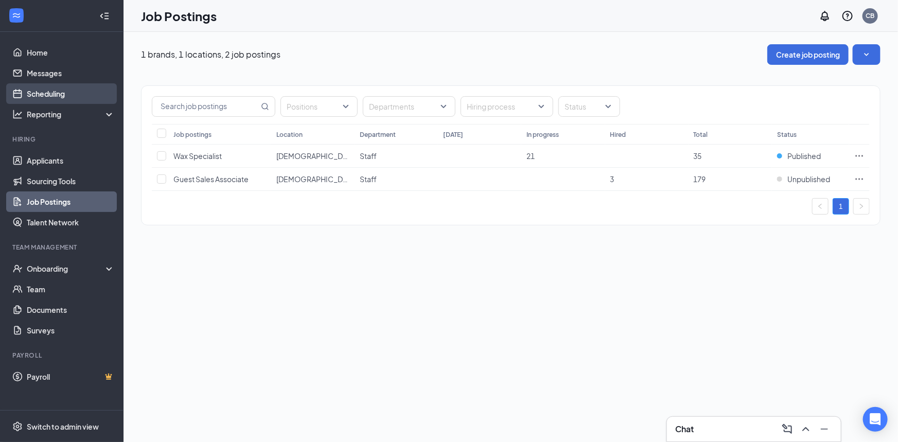 The image size is (898, 442). I want to click on a: Surveys, so click(70, 330).